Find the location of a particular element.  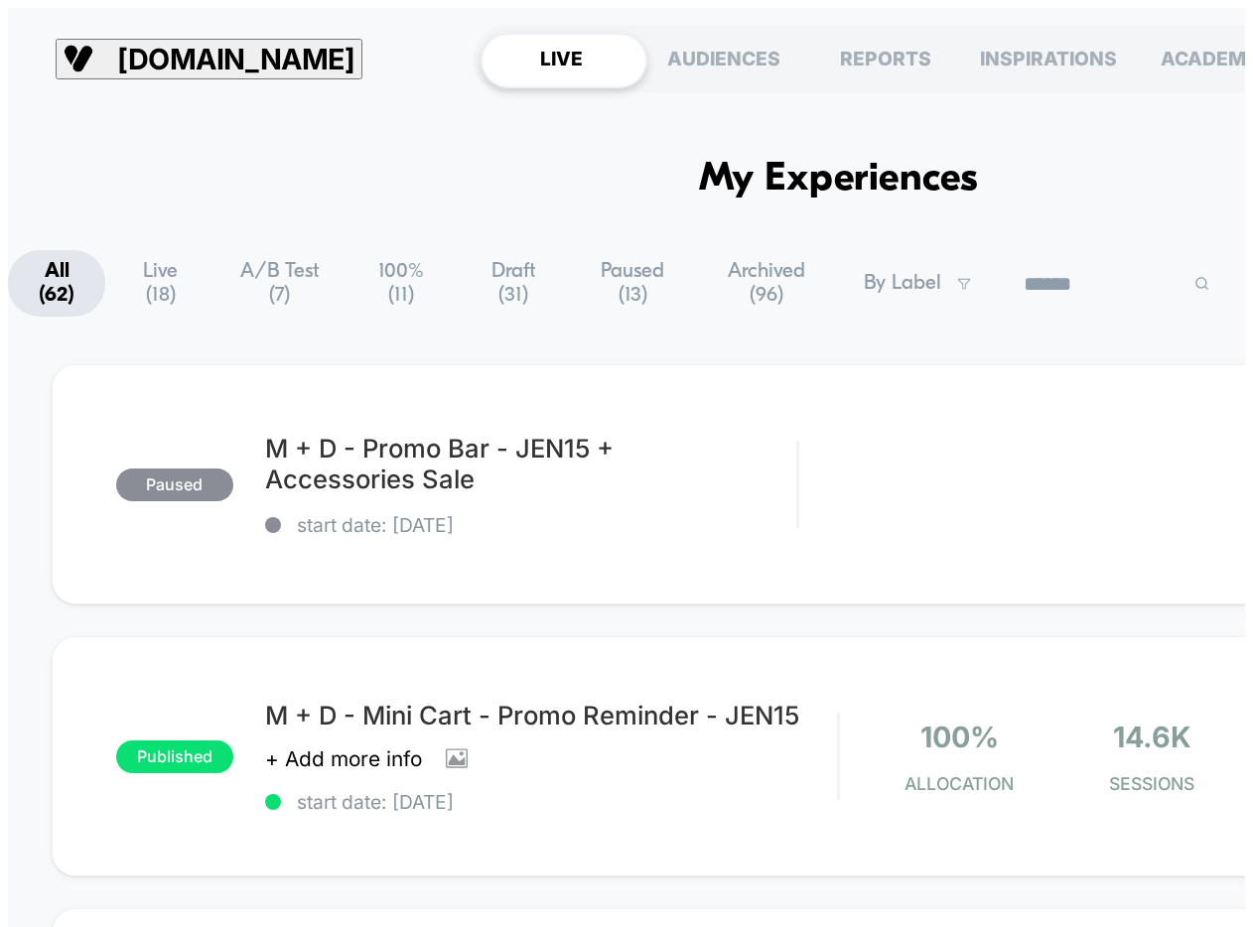

span: published is located at coordinates (175, 756).